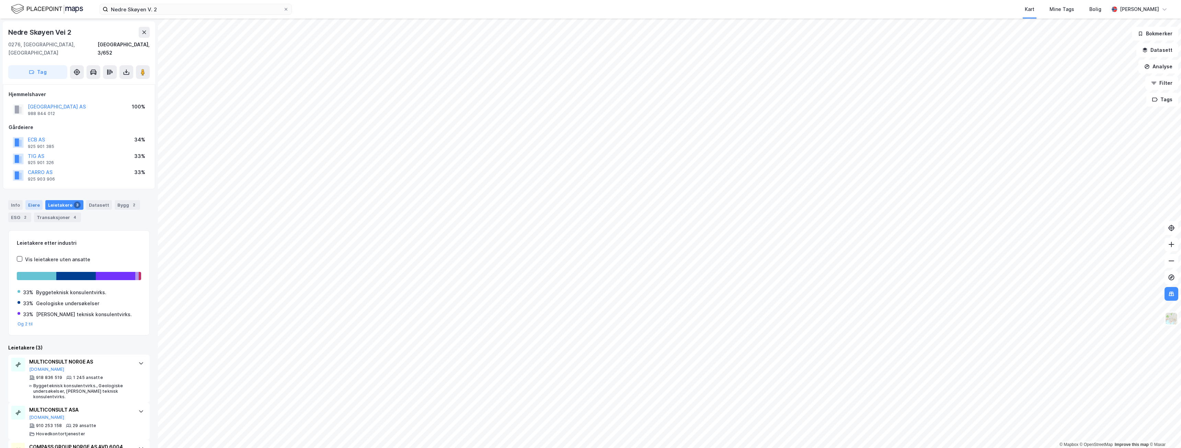  Describe the element at coordinates (1068, 444) in the screenshot. I see `a: Mapbox` at that location.